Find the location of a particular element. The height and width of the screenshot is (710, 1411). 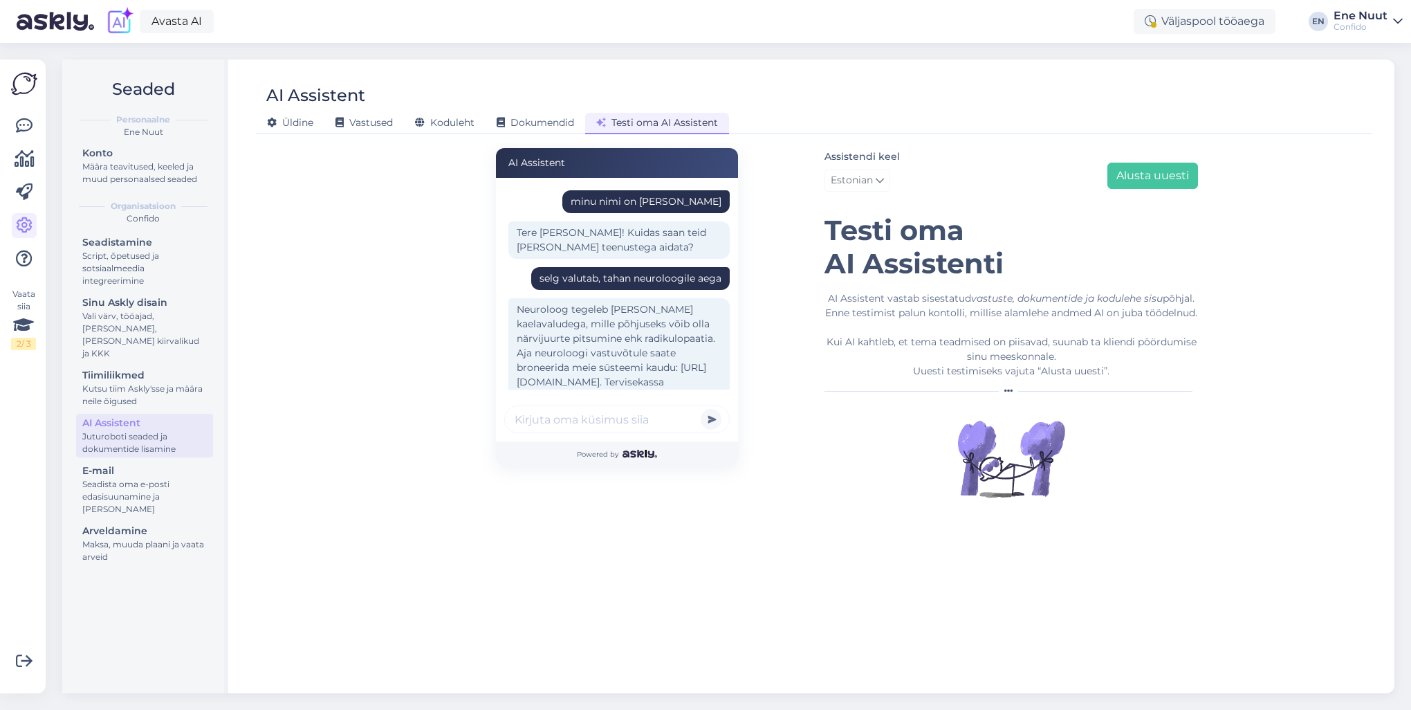

i: vastuste, dokumentide ja kodulehe sisu is located at coordinates (1066, 298).